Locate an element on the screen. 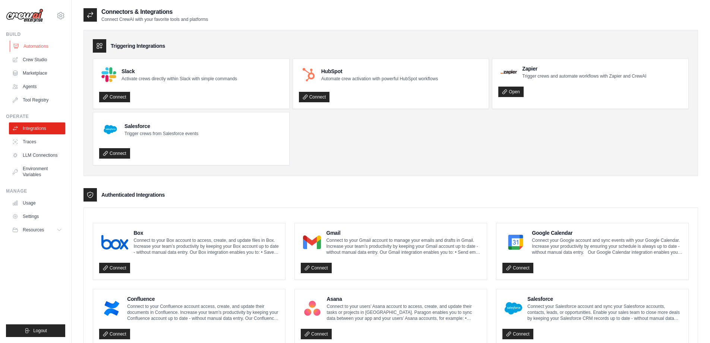 The height and width of the screenshot is (343, 710). p: Connect your Salesforce account and sync your Salesforce accounts, contacts, leads, or opportunit... is located at coordinates (605, 312).